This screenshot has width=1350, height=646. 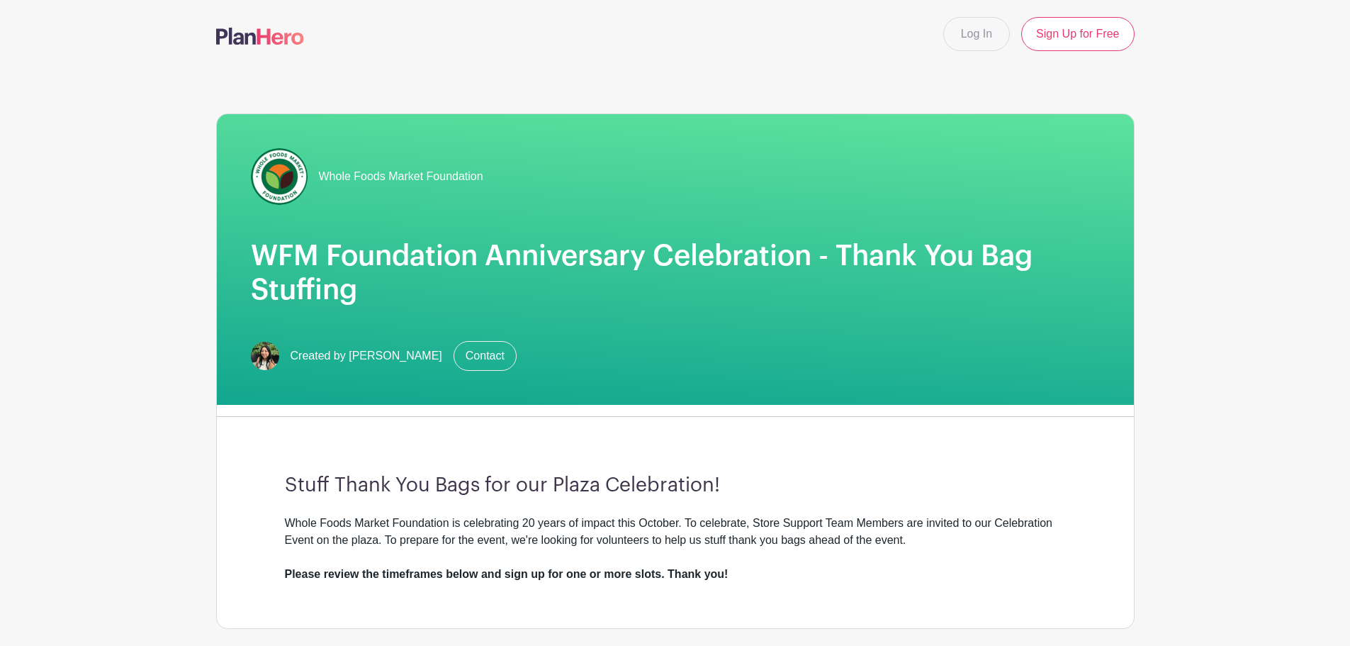 I want to click on a: Sign Up for Free, so click(x=1077, y=34).